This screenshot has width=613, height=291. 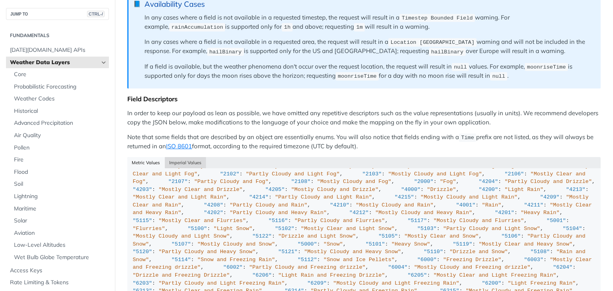 I want to click on span: "Mostly Cloudy and Flurries", so click(x=478, y=221).